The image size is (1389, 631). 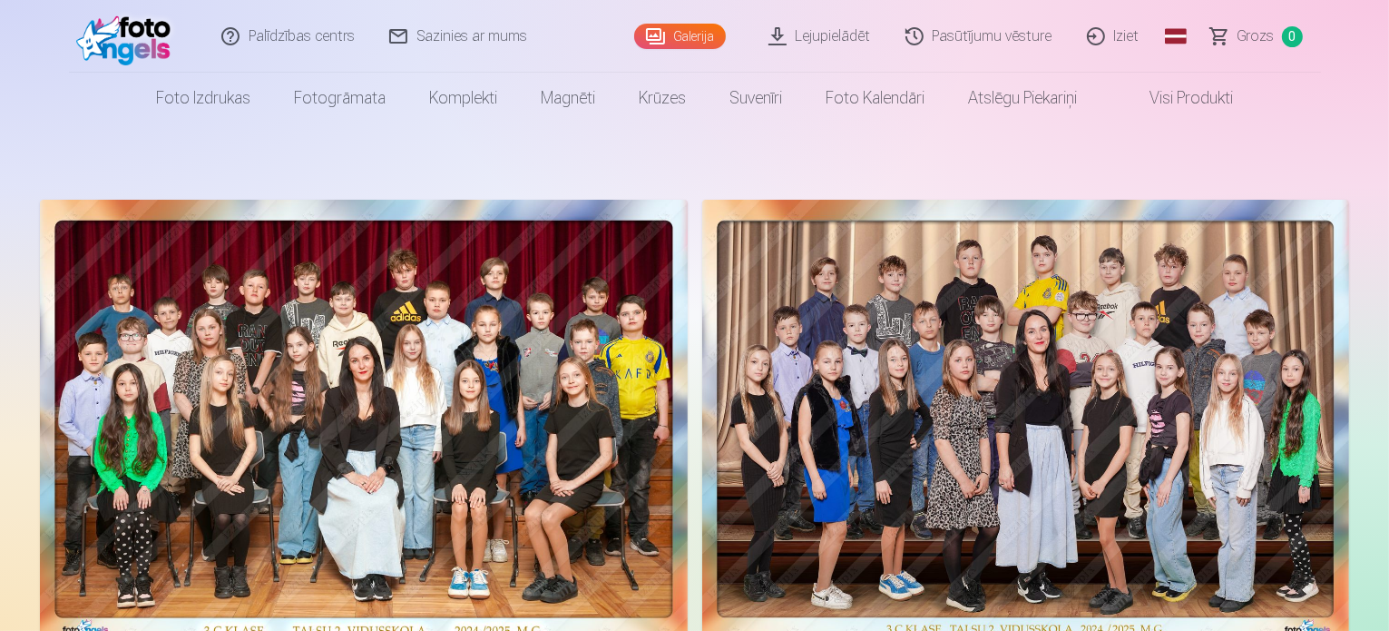 What do you see at coordinates (1292, 36) in the screenshot?
I see `span: 0` at bounding box center [1292, 36].